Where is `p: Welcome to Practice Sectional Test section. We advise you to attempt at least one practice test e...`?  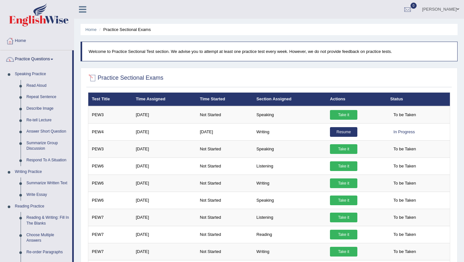
p: Welcome to Practice Sectional Test section. We advise you to attempt at least one practice test e... is located at coordinates (270, 51).